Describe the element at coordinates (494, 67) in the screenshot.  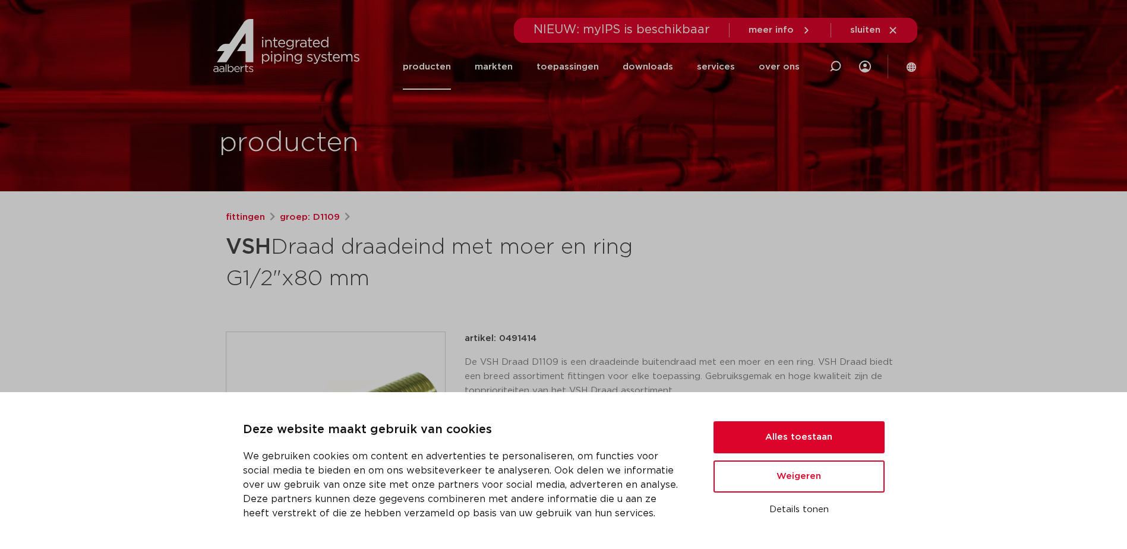
I see `a: markten` at that location.